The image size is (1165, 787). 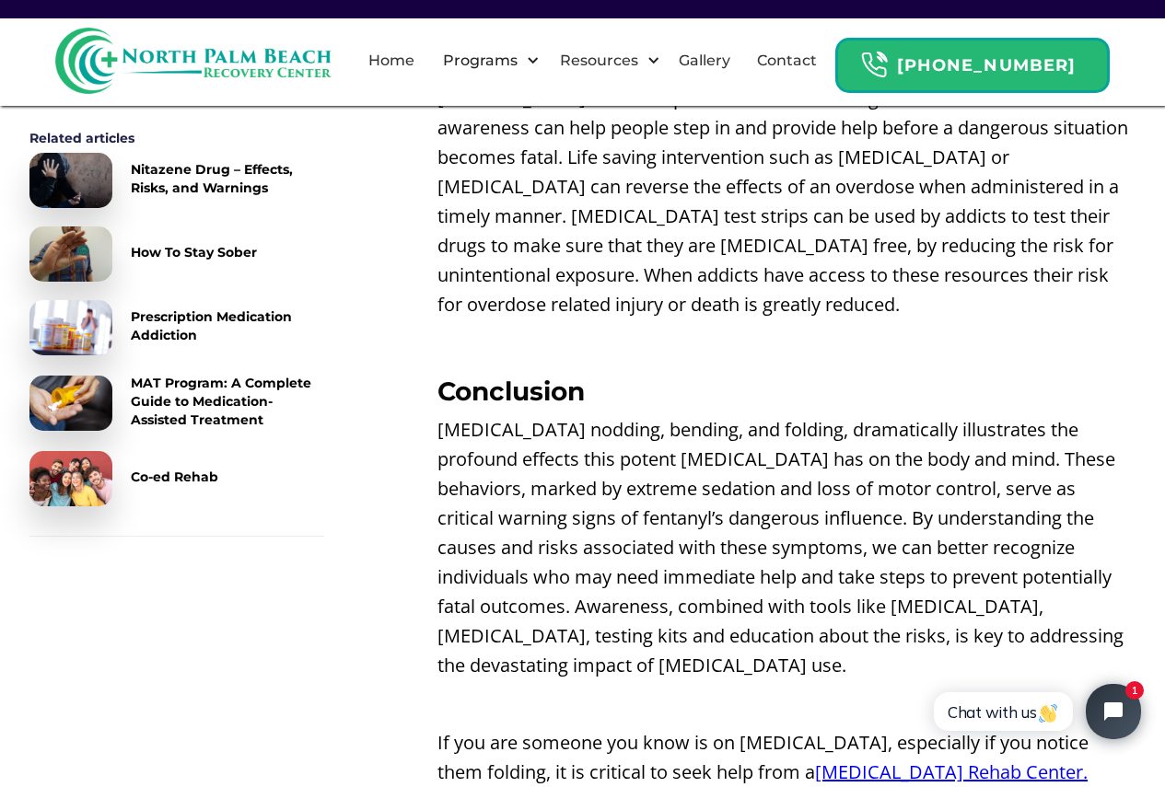 I want to click on a: How To Stay Sober, so click(x=177, y=254).